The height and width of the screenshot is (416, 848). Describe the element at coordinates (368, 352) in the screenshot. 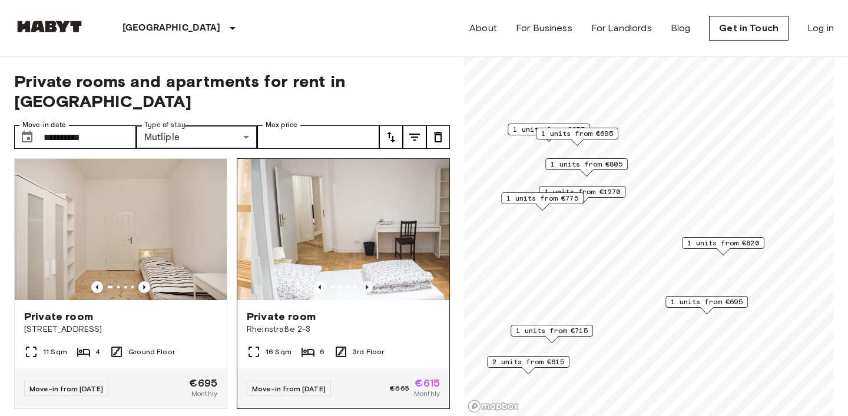

I see `span: 3rd Floor` at that location.